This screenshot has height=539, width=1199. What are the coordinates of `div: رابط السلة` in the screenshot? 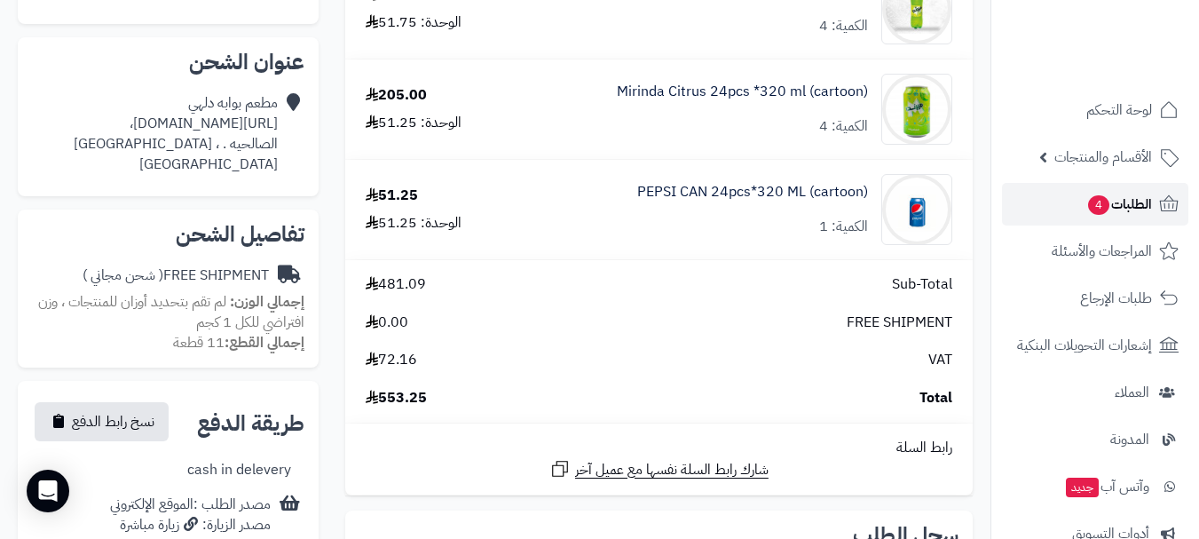 It's located at (659, 447).